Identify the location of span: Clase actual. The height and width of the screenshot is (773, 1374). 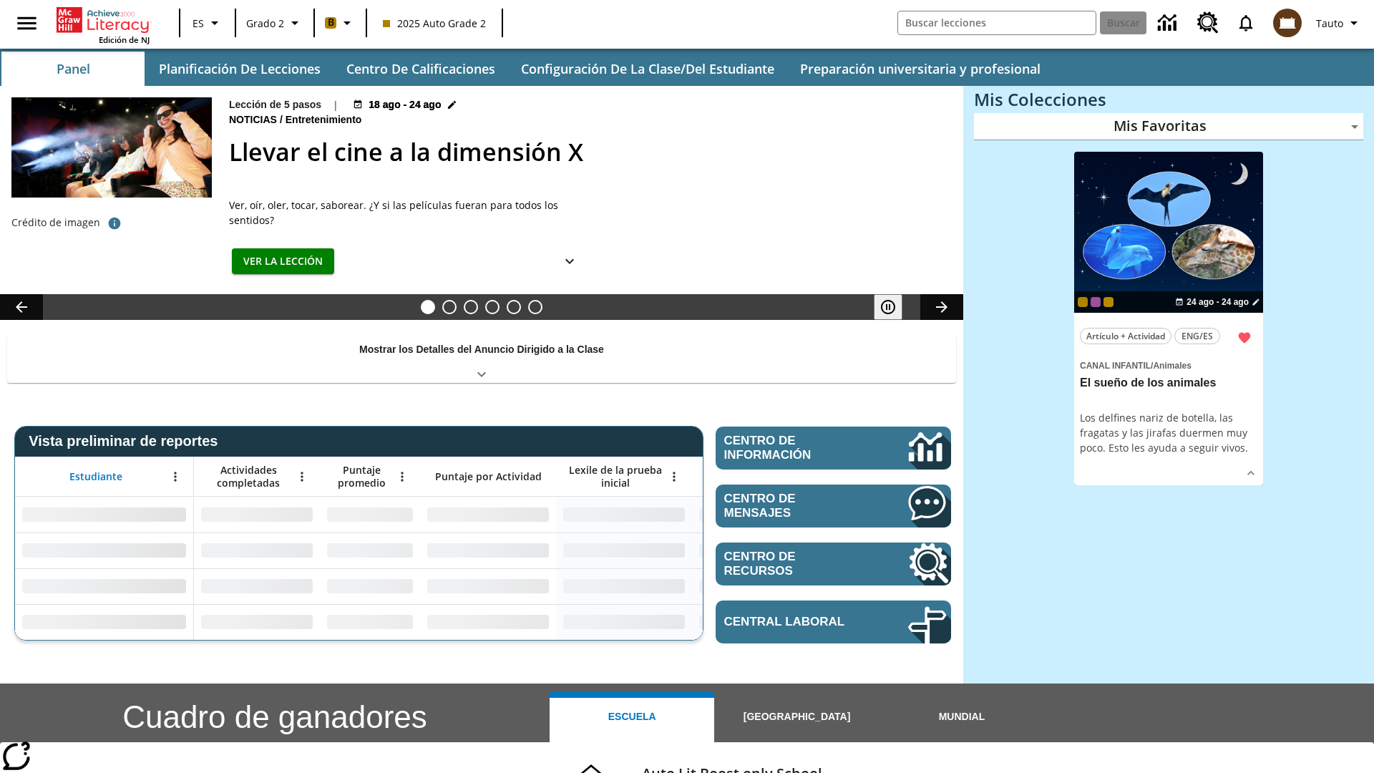
(1082, 302).